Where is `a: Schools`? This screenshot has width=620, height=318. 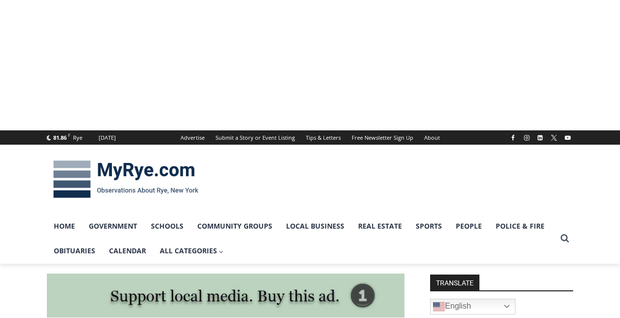 a: Schools is located at coordinates (167, 226).